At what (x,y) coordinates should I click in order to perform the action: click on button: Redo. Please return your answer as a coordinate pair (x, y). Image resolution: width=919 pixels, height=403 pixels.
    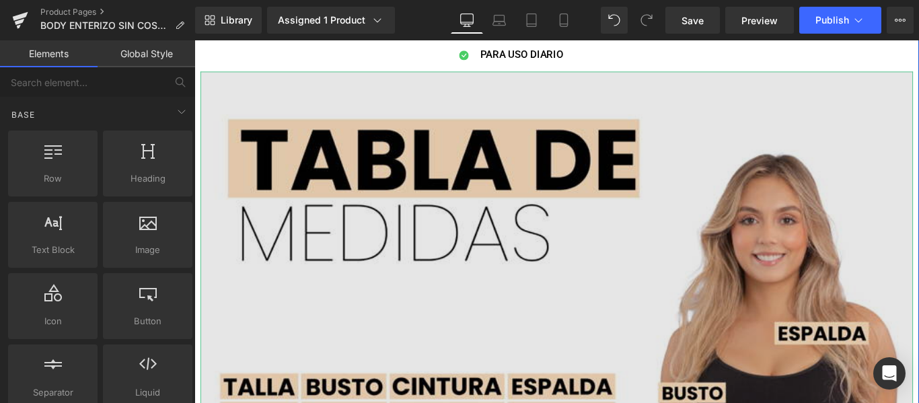
    Looking at the image, I should click on (646, 20).